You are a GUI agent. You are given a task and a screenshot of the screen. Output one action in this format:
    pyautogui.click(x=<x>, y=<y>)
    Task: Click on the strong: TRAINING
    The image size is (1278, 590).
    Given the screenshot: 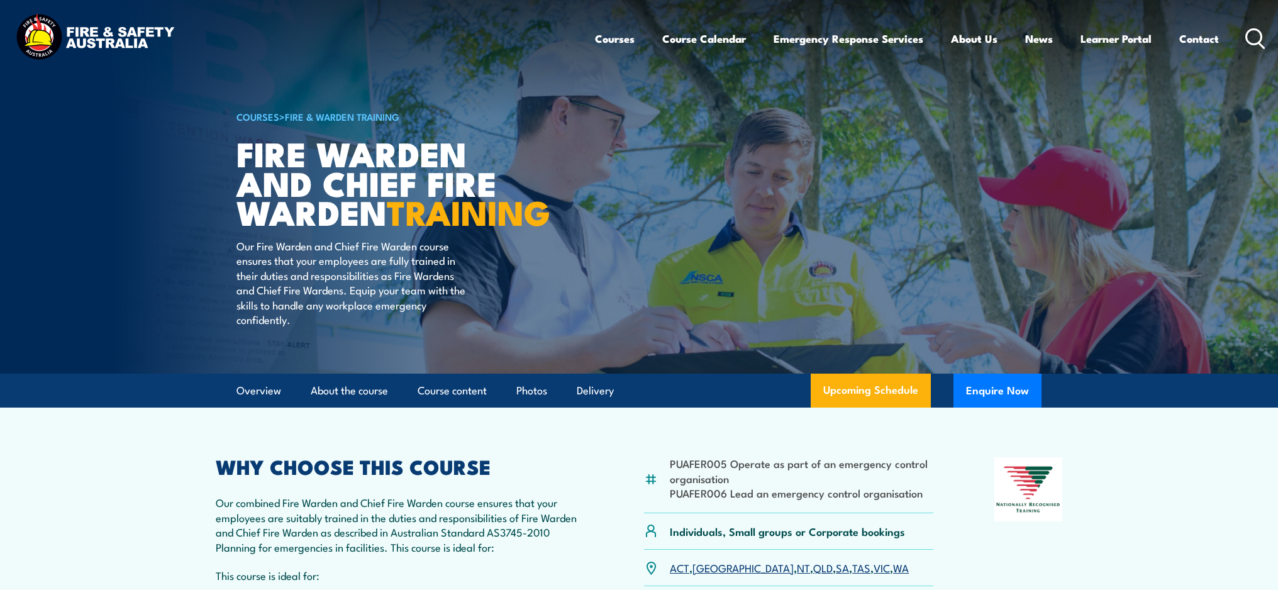 What is the action you would take?
    pyautogui.click(x=469, y=211)
    